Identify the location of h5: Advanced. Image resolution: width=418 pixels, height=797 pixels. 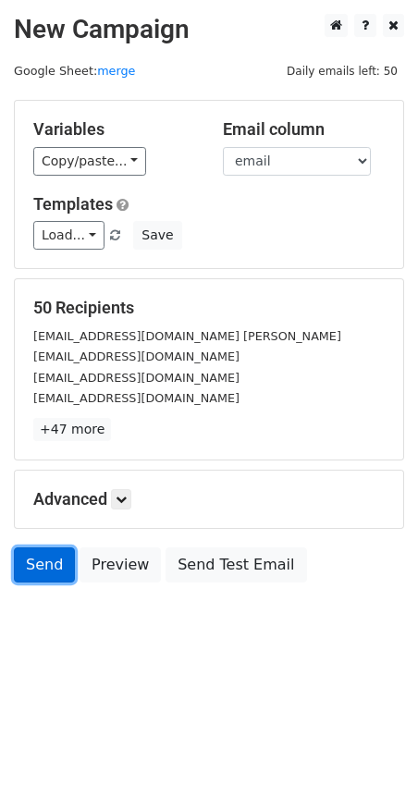
(209, 499).